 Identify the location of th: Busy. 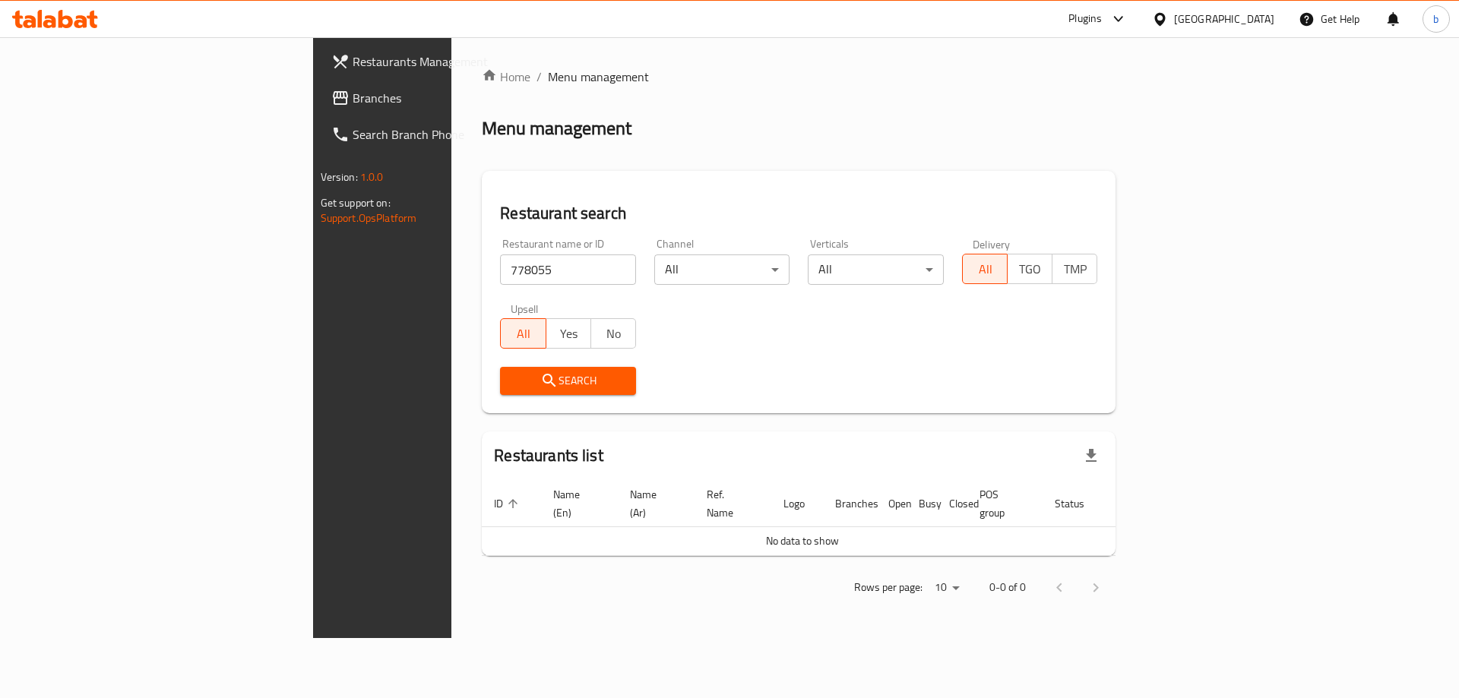
(922, 504).